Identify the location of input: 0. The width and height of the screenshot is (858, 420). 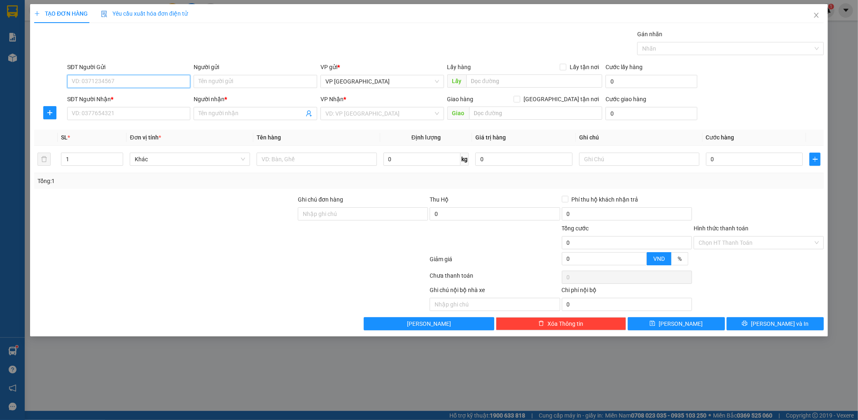
(524, 159).